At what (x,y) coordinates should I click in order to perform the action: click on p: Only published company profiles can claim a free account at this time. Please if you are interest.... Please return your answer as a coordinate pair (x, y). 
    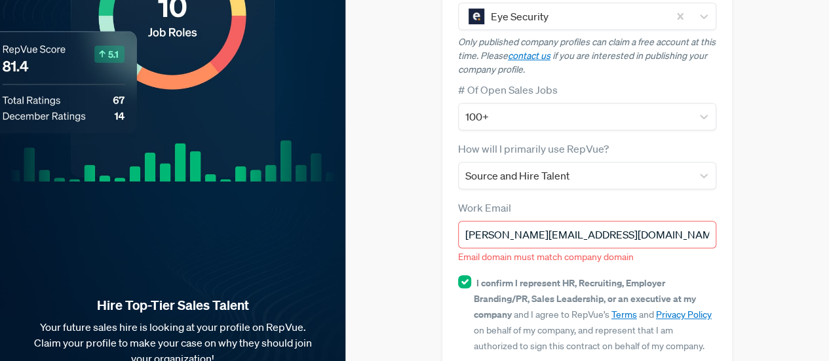
    Looking at the image, I should click on (587, 56).